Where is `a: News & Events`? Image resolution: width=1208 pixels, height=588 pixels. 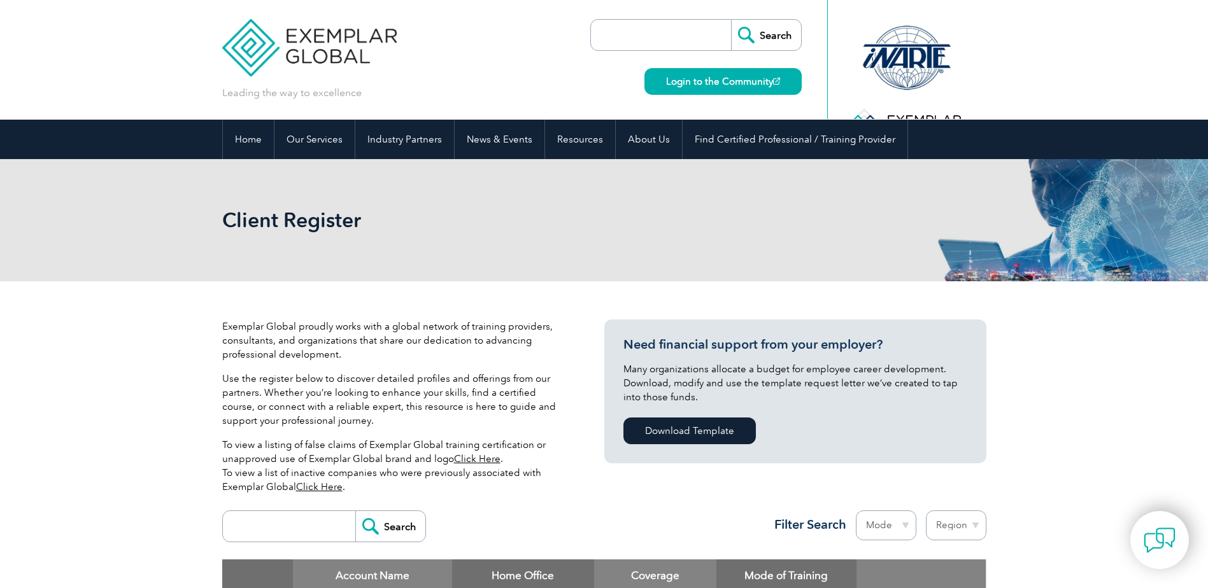 a: News & Events is located at coordinates (499, 139).